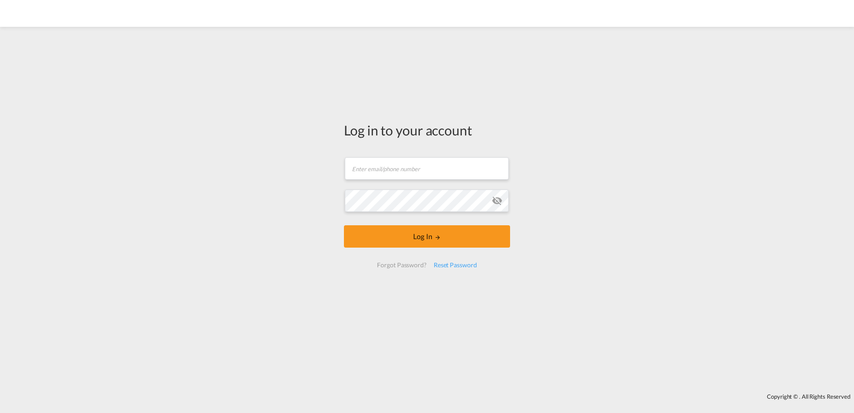  Describe the element at coordinates (455, 265) in the screenshot. I see `div: Reset Password` at that location.